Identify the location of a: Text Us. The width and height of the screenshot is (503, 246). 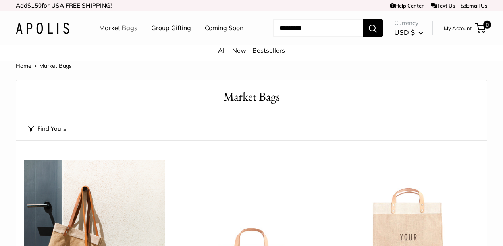
(442, 6).